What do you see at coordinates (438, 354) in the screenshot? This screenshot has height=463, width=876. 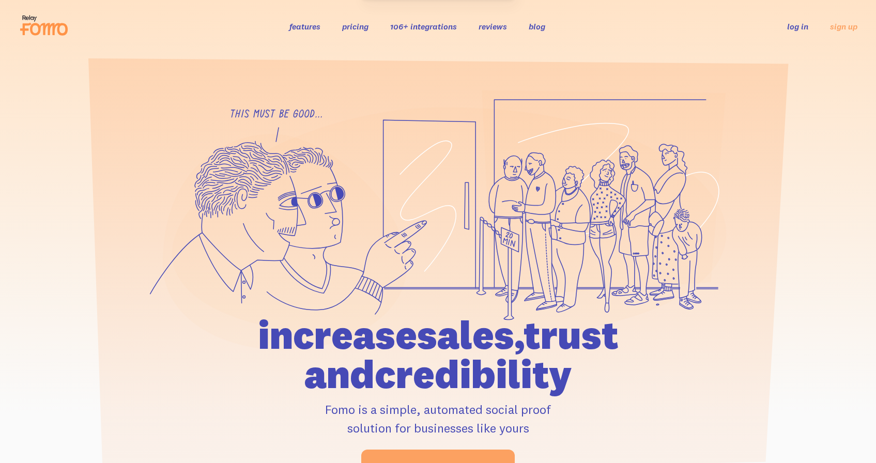 I see `h1: increase sales, trust and credibility` at bounding box center [438, 354].